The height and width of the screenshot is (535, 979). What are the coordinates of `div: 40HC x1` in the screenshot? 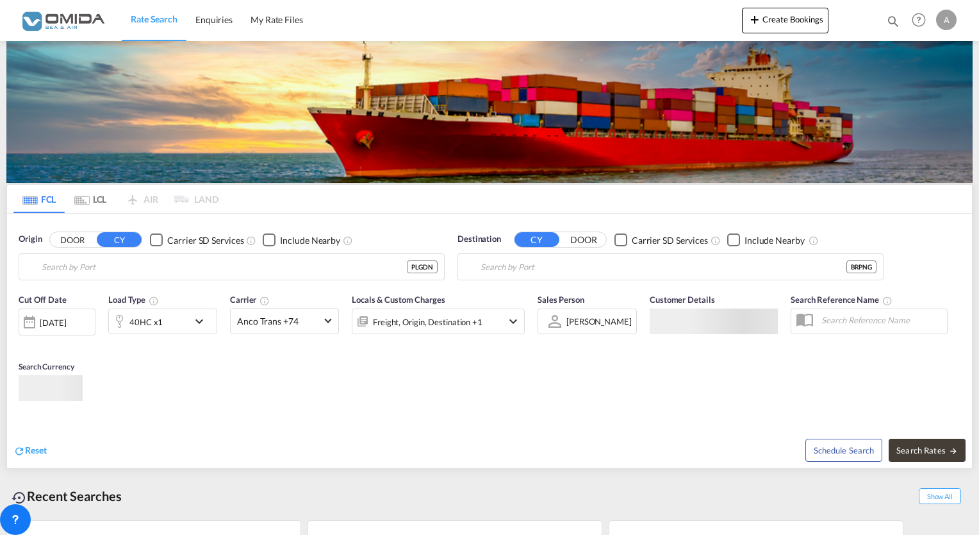 It's located at (146, 322).